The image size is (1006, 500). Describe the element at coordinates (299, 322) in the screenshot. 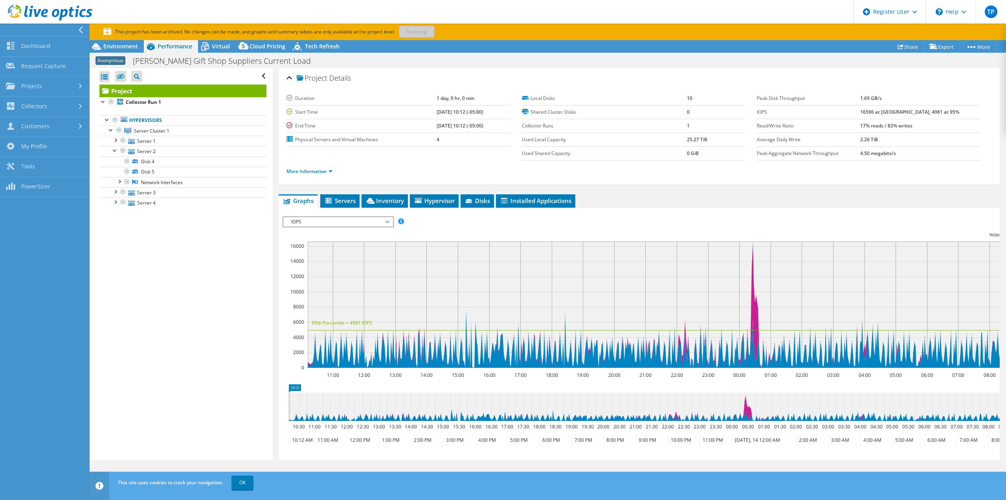

I see `text: 6000` at that location.